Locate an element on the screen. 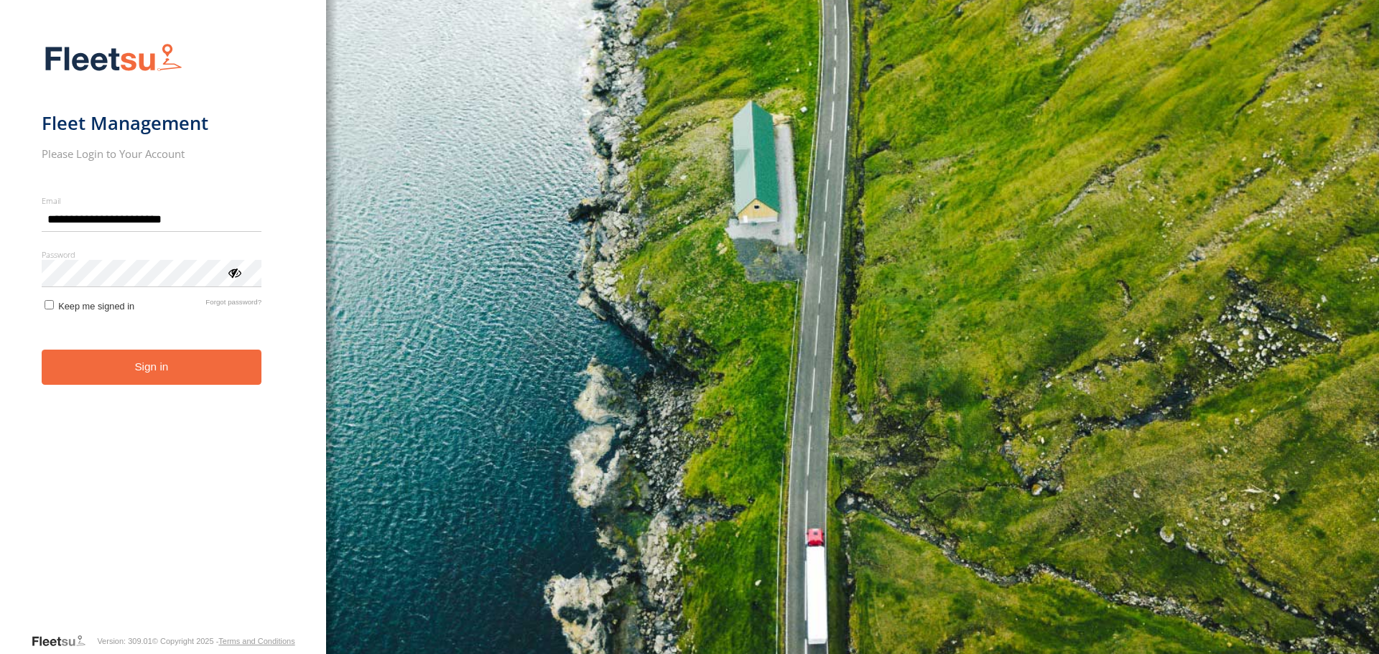 This screenshot has height=654, width=1379. input: Keep me signed in is located at coordinates (49, 305).